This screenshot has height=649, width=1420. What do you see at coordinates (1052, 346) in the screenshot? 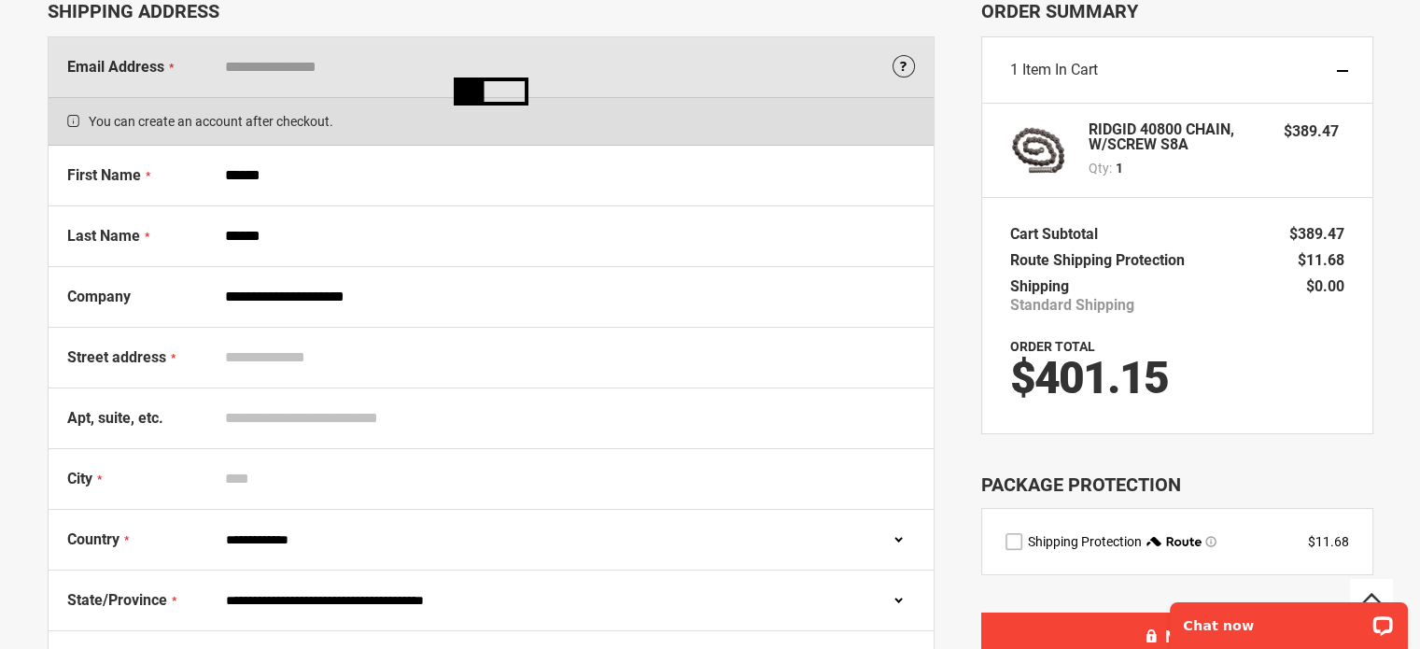
I see `strong: Order Total` at bounding box center [1052, 346].